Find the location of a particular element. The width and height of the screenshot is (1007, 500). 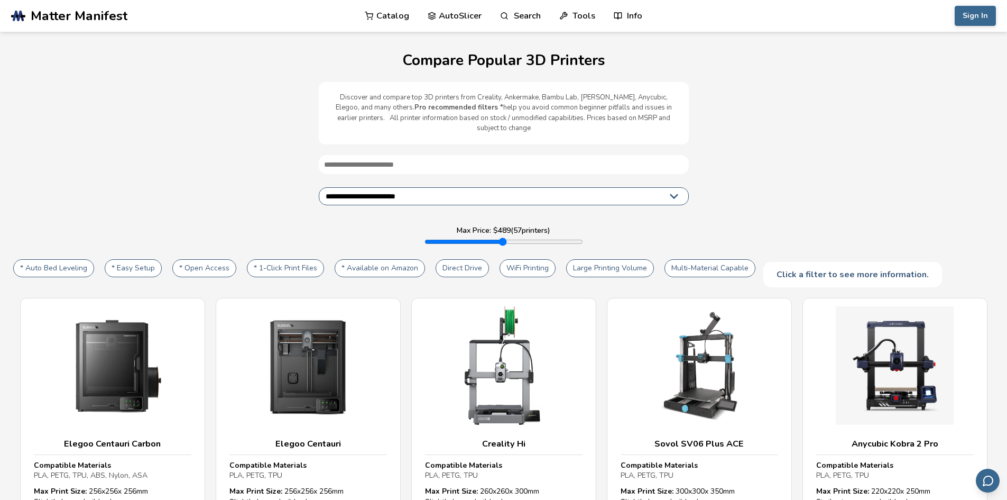

button: * Open Access is located at coordinates (204, 268).